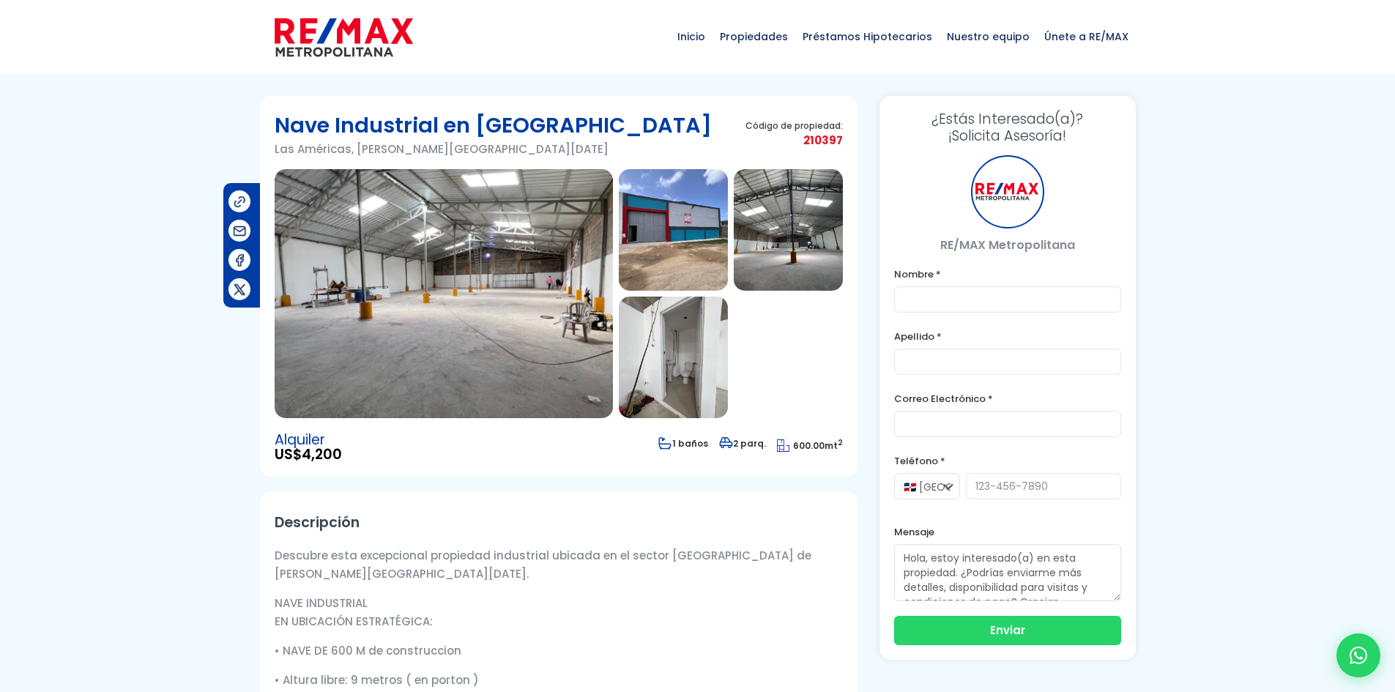 Image resolution: width=1395 pixels, height=692 pixels. I want to click on button: Enviar, so click(1007, 630).